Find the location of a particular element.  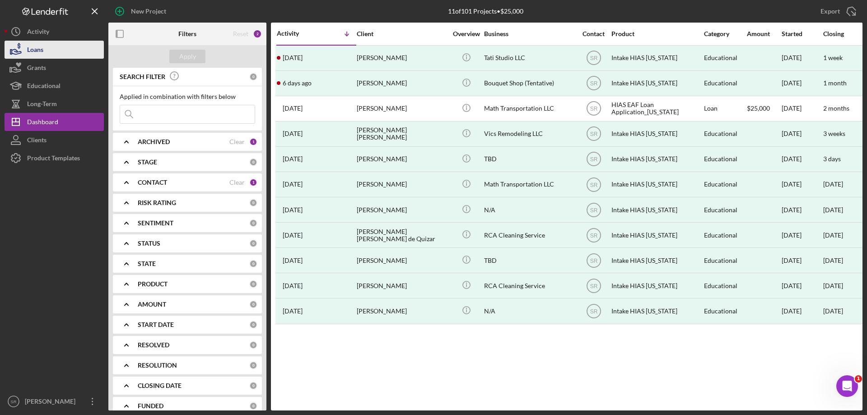

div: Dashboard is located at coordinates (42, 123).